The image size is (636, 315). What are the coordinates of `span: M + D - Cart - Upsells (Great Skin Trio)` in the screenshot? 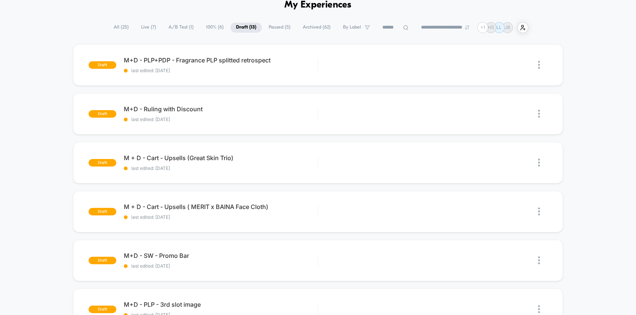 It's located at (221, 158).